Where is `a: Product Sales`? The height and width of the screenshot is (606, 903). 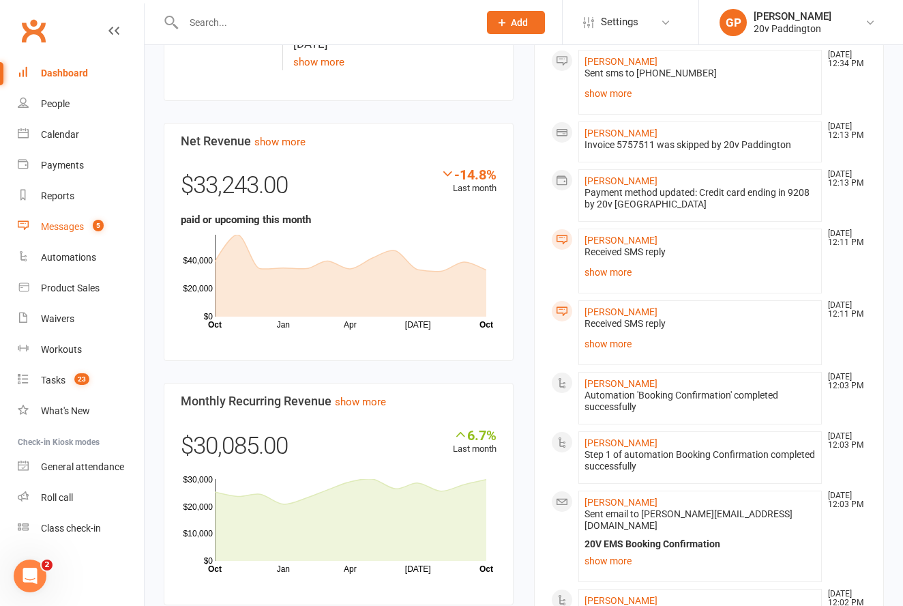 a: Product Sales is located at coordinates (81, 288).